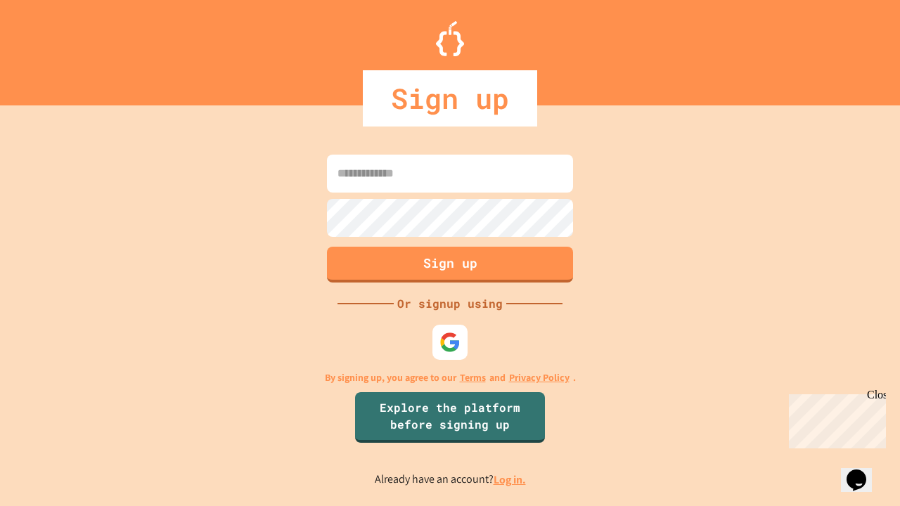  Describe the element at coordinates (450, 264) in the screenshot. I see `button: Sign up` at that location.